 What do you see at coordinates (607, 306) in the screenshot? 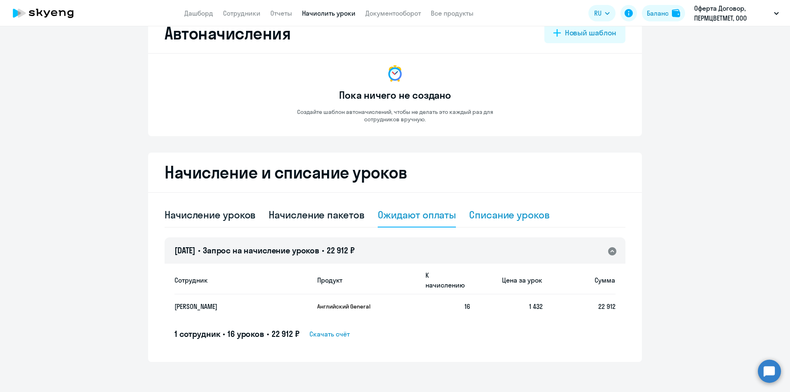
I see `span: 22 912` at bounding box center [607, 306].